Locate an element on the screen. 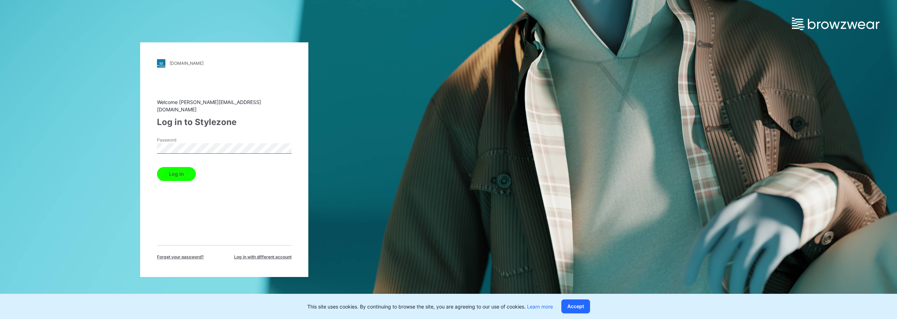  button: Accept is located at coordinates (576, 307).